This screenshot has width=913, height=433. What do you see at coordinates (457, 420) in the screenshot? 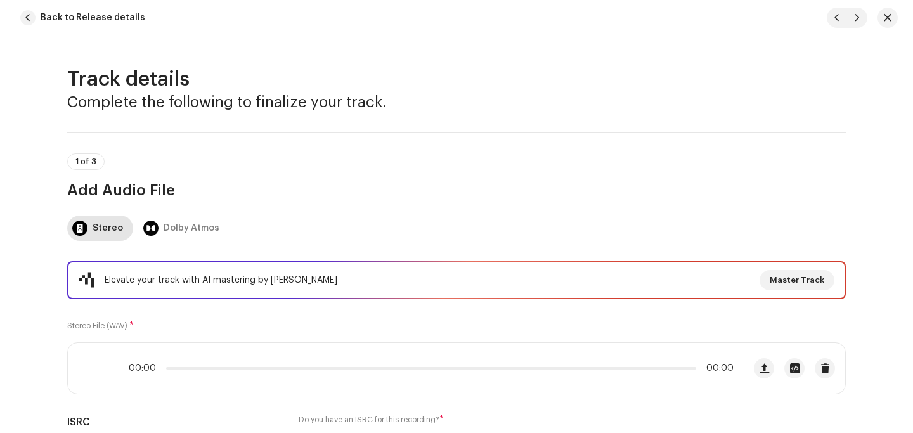
I see `label: Do you have an ISRC for this recording?` at bounding box center [457, 420].